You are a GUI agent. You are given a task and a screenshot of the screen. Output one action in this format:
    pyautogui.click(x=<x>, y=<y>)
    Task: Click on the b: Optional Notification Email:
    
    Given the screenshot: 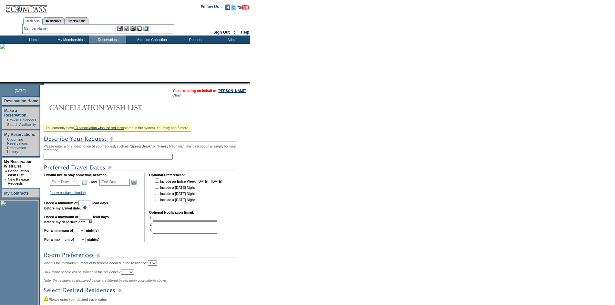 What is the action you would take?
    pyautogui.click(x=172, y=213)
    